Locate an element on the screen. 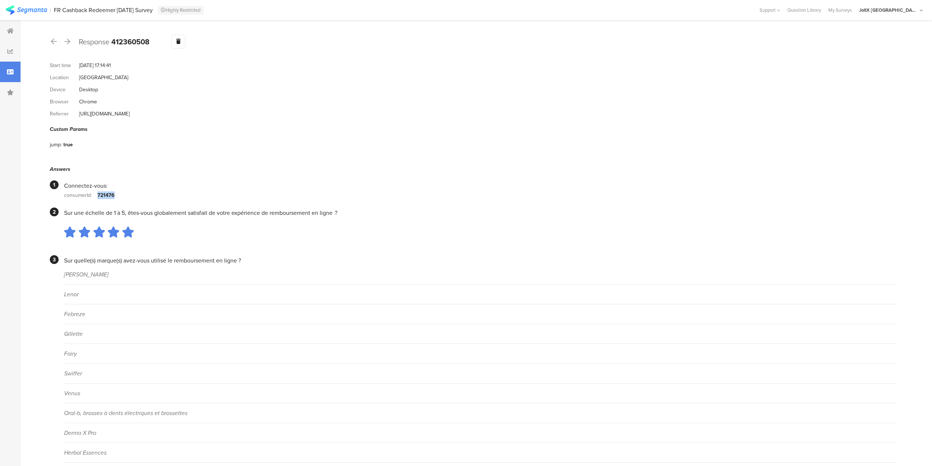 The height and width of the screenshot is (466, 932). div: Connectez-vous: is located at coordinates (481, 185).